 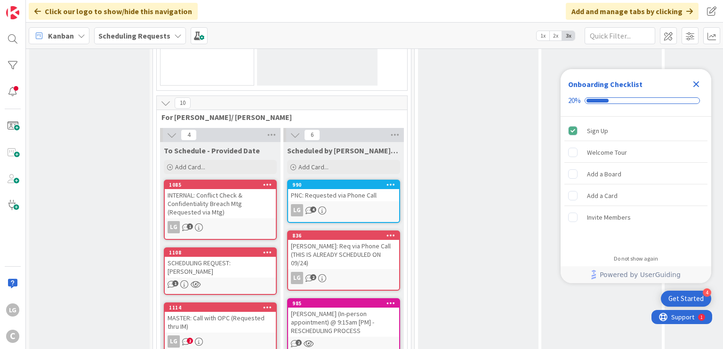 I want to click on span: 1x, so click(x=542, y=36).